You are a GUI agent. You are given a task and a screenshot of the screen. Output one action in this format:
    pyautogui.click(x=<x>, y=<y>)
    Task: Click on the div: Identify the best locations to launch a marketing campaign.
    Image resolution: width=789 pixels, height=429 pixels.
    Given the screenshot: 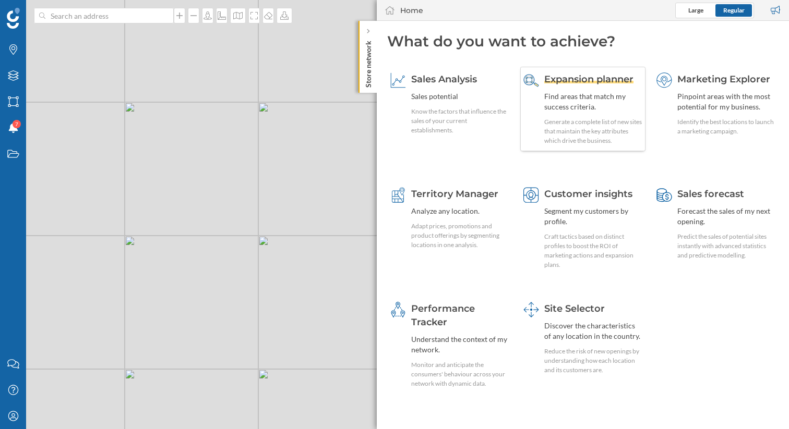 What is the action you would take?
    pyautogui.click(x=726, y=127)
    